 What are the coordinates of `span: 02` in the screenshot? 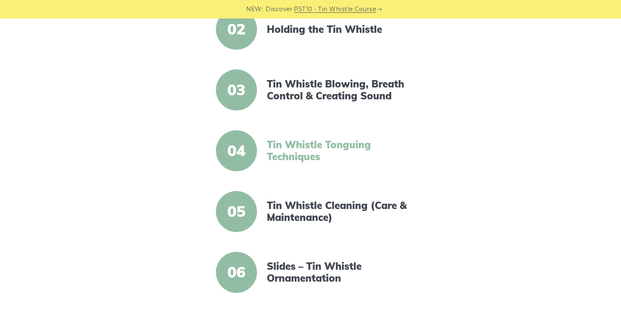 It's located at (236, 29).